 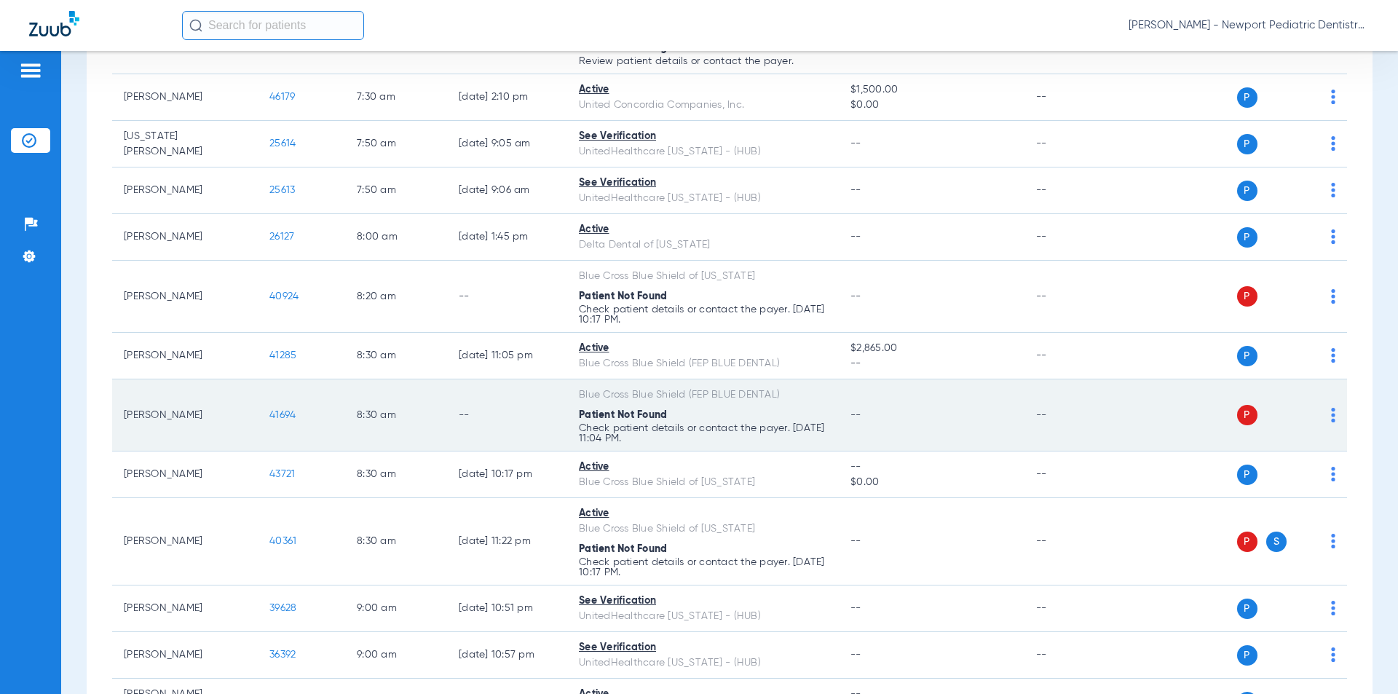 What do you see at coordinates (282, 237) in the screenshot?
I see `span: 26127` at bounding box center [282, 237].